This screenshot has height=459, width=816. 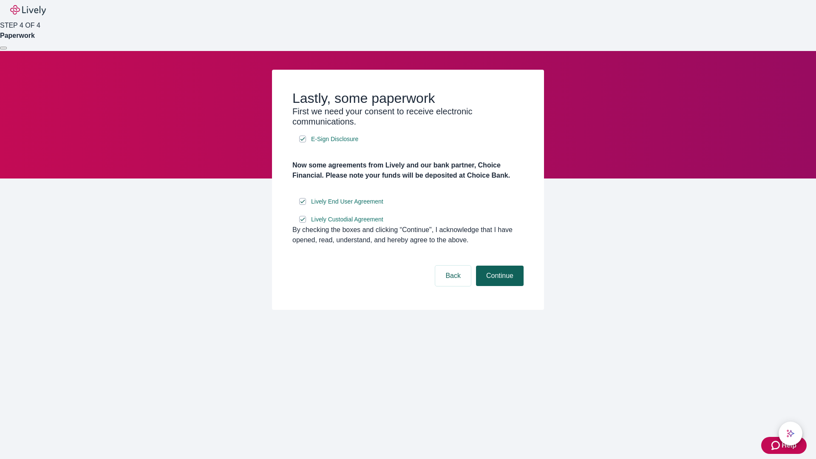 I want to click on svg: Lively AI Assistant, so click(x=791, y=434).